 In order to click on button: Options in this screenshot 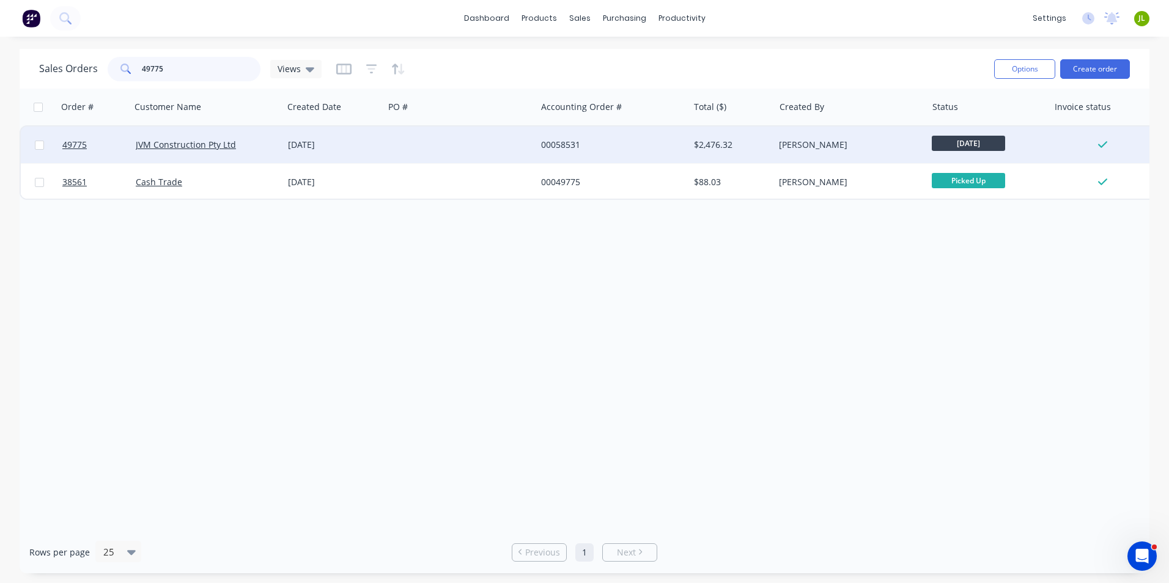, I will do `click(1025, 69)`.